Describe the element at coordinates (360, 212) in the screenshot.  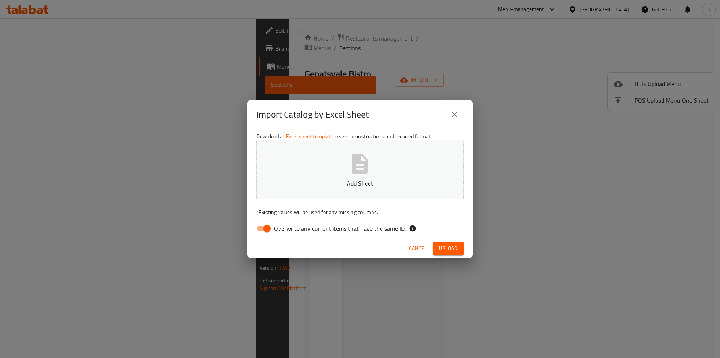
I see `p: Existing values will be used for any missing columns.` at that location.